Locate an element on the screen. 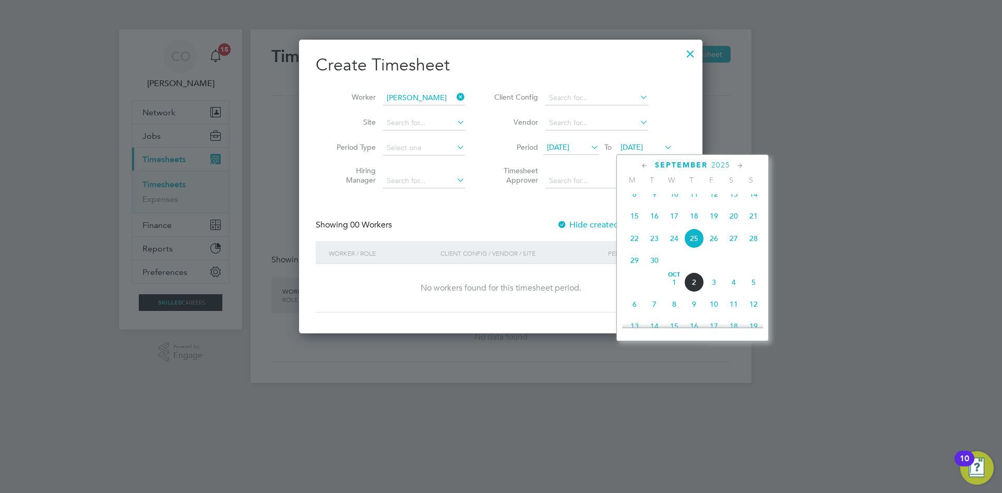  input: Select one is located at coordinates (424, 148).